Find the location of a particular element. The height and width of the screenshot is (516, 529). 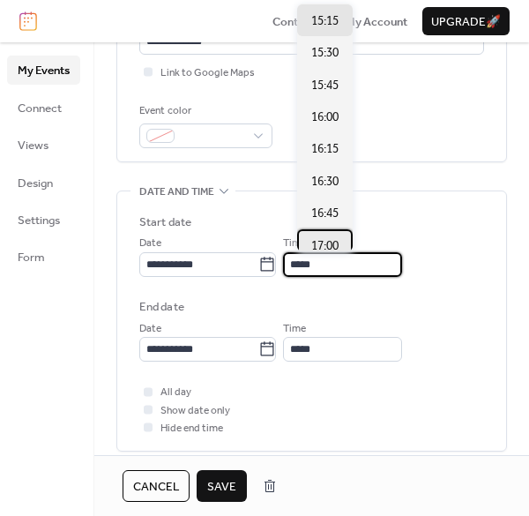

span: All day is located at coordinates (176, 393).